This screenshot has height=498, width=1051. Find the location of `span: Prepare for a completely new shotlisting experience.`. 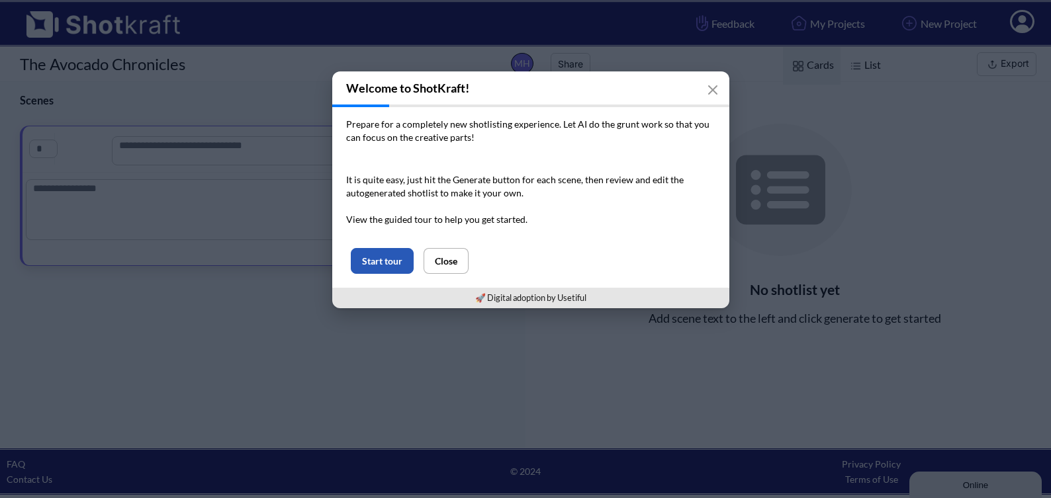

span: Prepare for a completely new shotlisting experience. is located at coordinates (453, 124).